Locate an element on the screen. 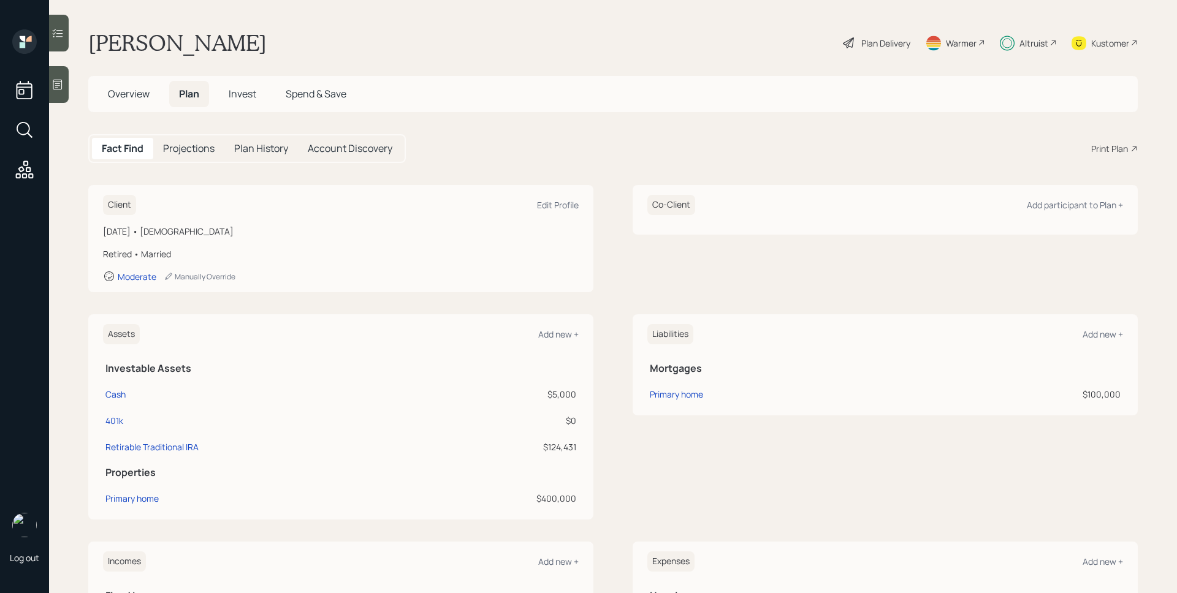 Image resolution: width=1177 pixels, height=593 pixels. span: Invest is located at coordinates (242, 94).